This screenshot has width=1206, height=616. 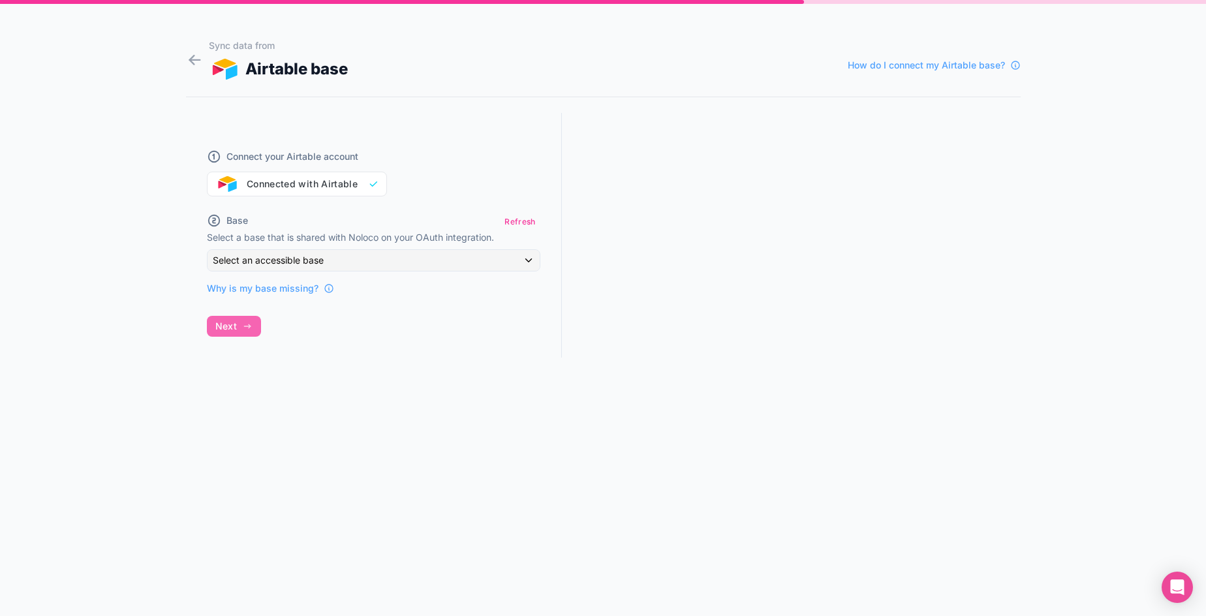 What do you see at coordinates (292, 157) in the screenshot?
I see `span: Connect your Airtable account` at bounding box center [292, 157].